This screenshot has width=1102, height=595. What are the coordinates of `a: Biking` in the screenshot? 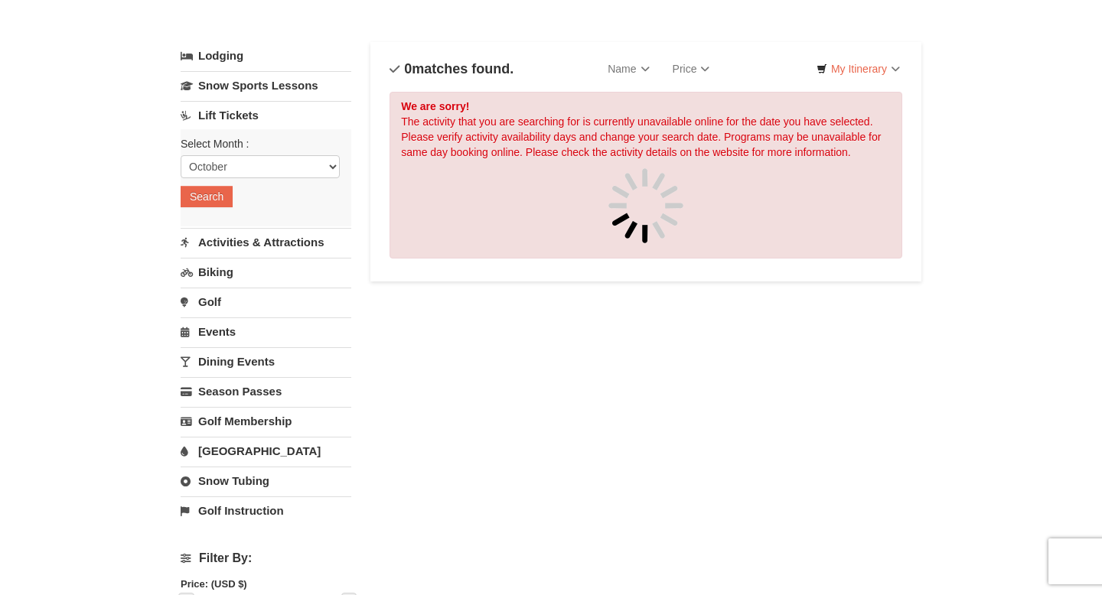 It's located at (266, 272).